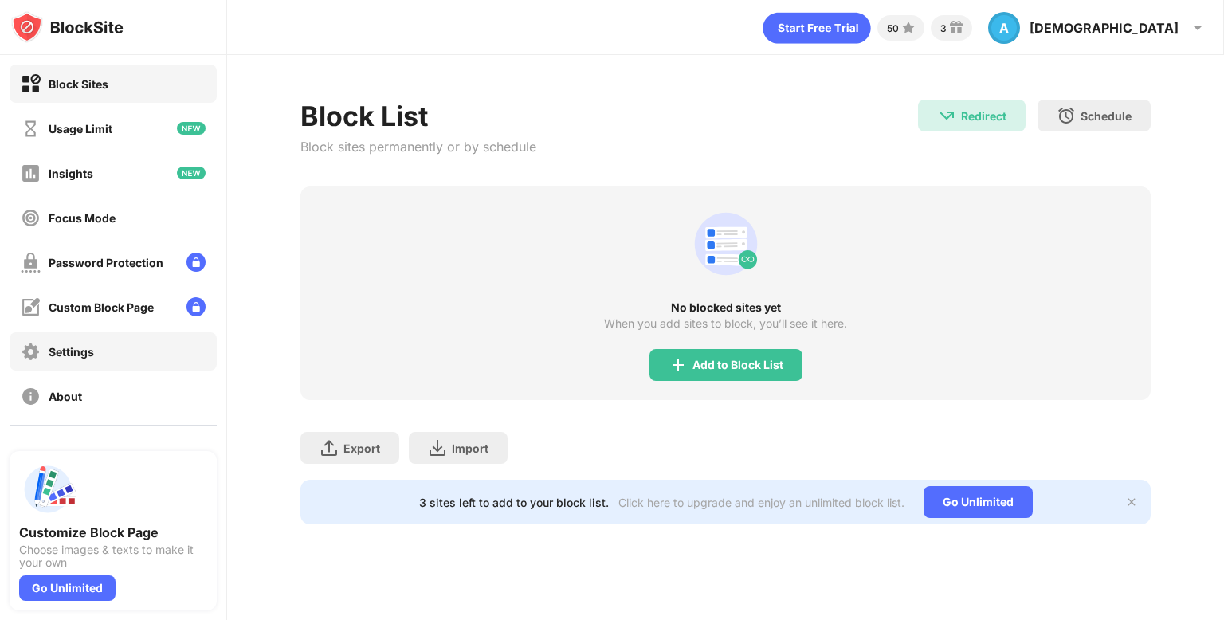  Describe the element at coordinates (956, 28) in the screenshot. I see `img: reward-small.svg` at that location.